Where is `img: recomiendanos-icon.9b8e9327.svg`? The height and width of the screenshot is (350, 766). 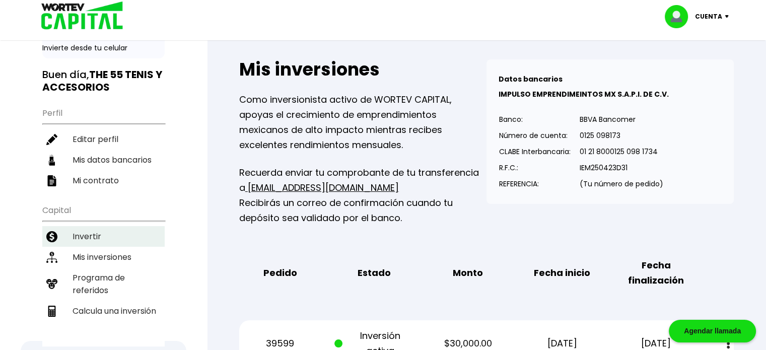 img: recomiendanos-icon.9b8e9327.svg is located at coordinates (52, 284).